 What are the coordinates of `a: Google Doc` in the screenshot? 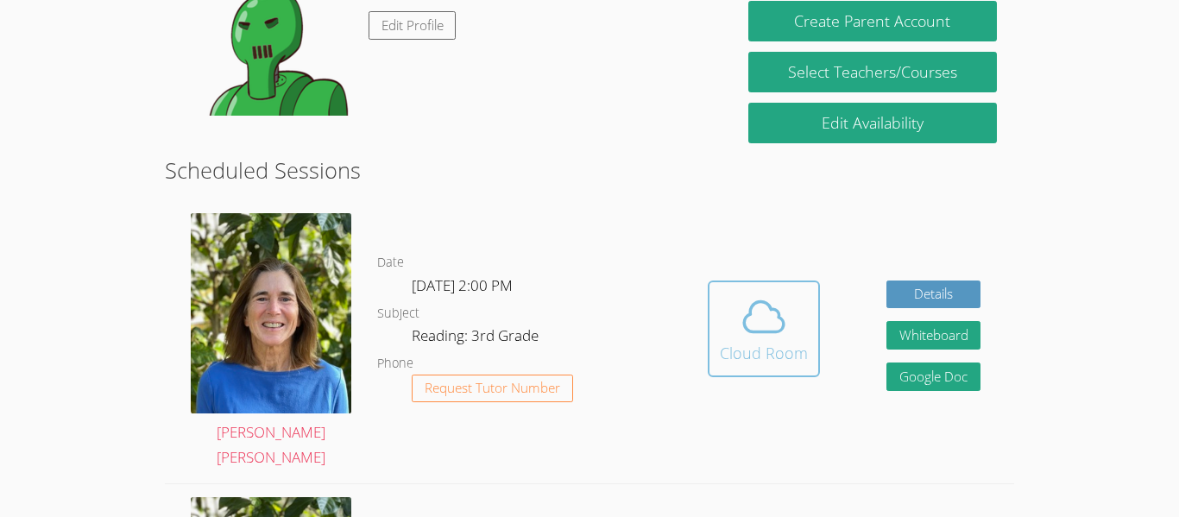 It's located at (934, 376).